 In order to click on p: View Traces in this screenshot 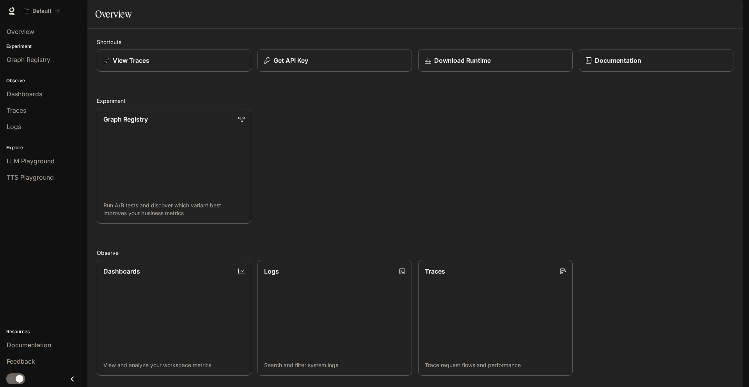, I will do `click(131, 60)`.